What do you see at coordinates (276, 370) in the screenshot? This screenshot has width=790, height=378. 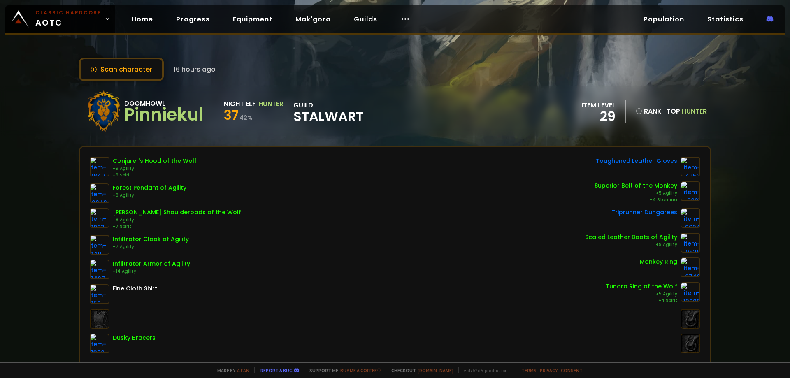 I see `a: Report a bug` at bounding box center [276, 370].